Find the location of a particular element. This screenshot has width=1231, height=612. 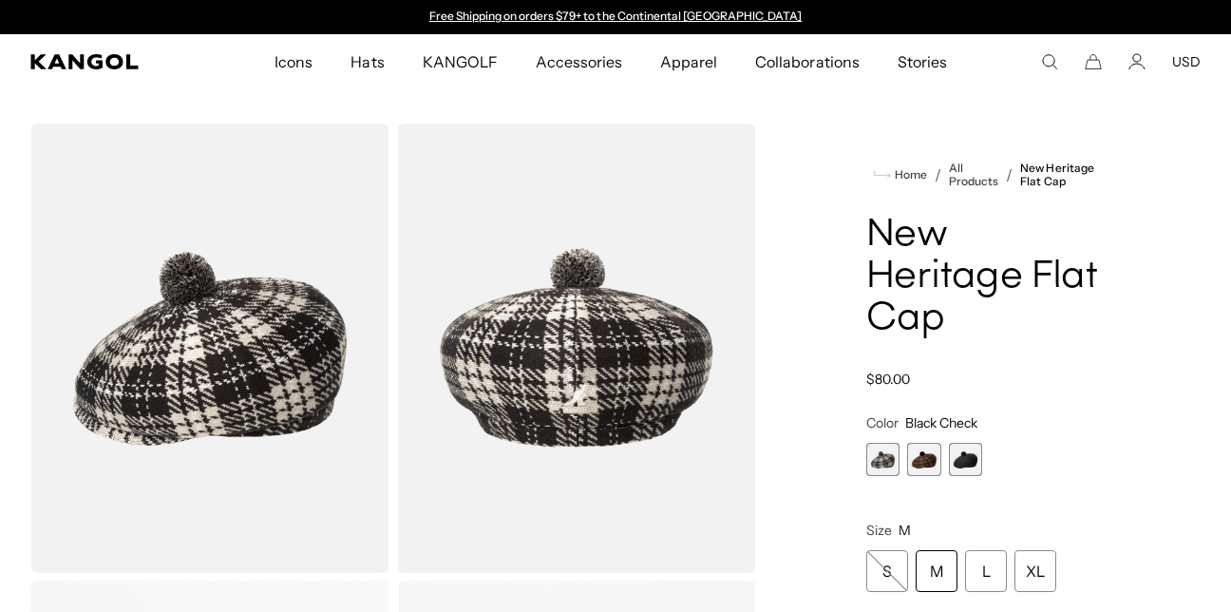

label: Solid Black is located at coordinates (965, 459).